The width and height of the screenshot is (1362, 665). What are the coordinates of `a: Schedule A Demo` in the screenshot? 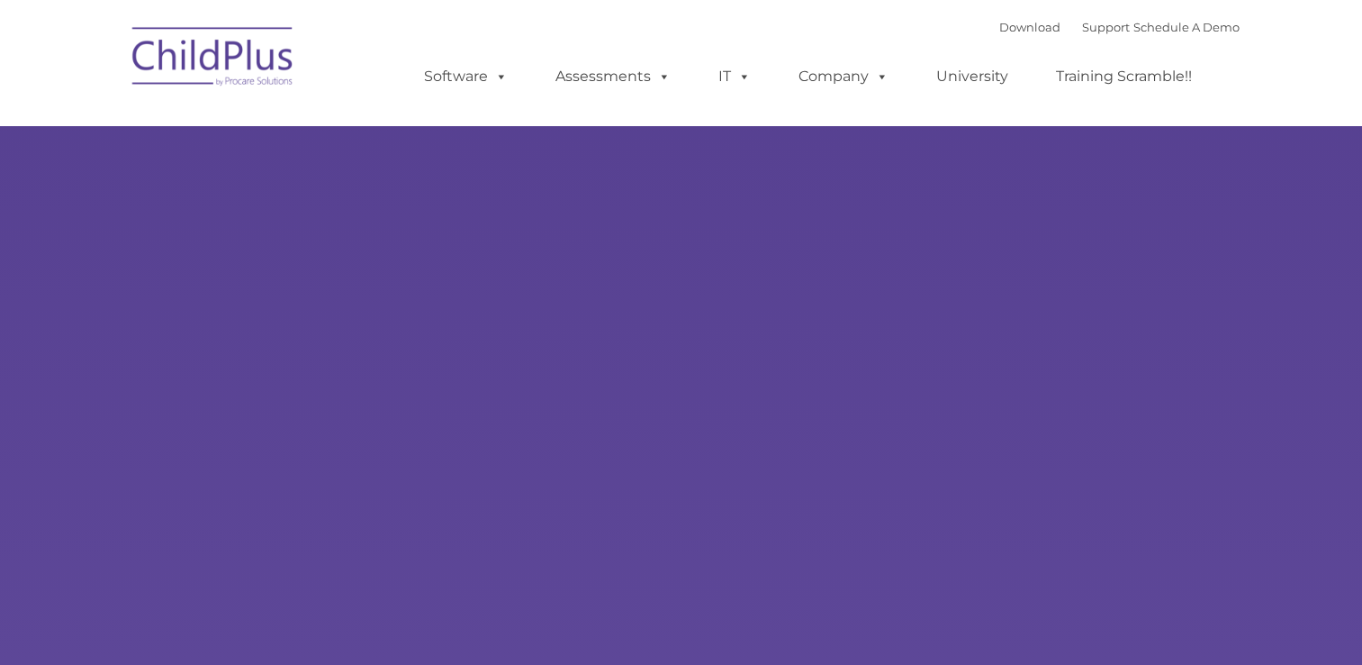 It's located at (1187, 27).